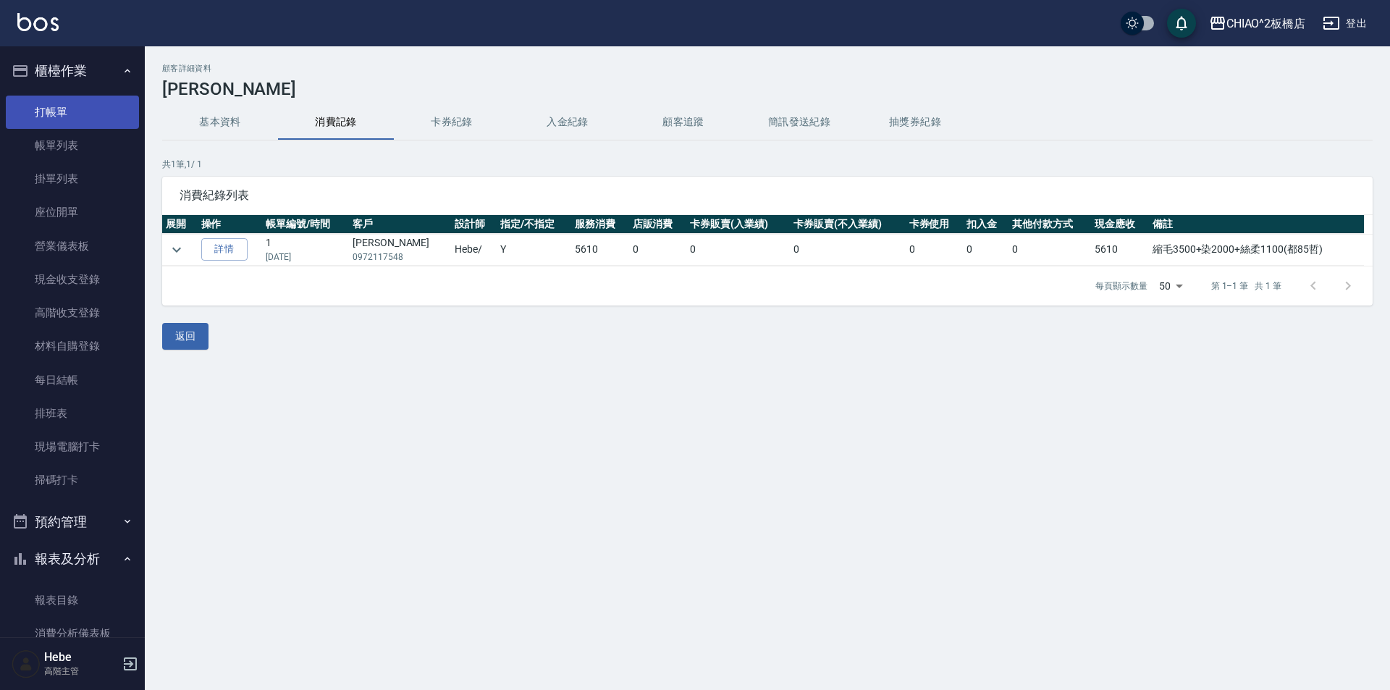 This screenshot has height=690, width=1390. What do you see at coordinates (72, 279) in the screenshot?
I see `a: 現金收支登錄` at bounding box center [72, 279].